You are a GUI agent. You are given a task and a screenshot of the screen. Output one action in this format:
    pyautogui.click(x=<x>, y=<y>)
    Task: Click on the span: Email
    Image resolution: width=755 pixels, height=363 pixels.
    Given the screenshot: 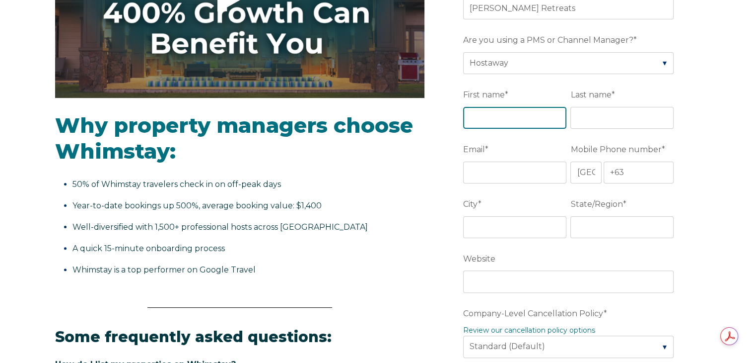 What is the action you would take?
    pyautogui.click(x=474, y=149)
    